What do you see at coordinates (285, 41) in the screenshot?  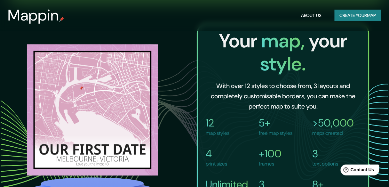 I see `span: map,` at bounding box center [285, 41].